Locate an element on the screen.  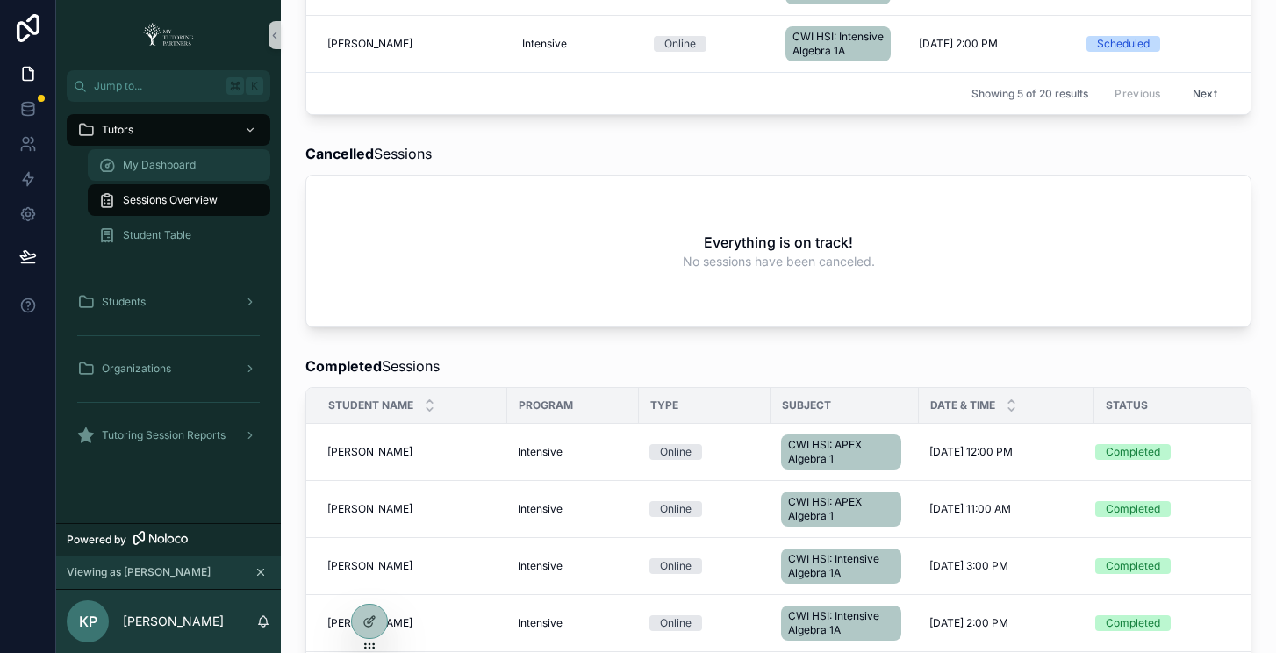
span: Sessions Overview is located at coordinates (170, 200).